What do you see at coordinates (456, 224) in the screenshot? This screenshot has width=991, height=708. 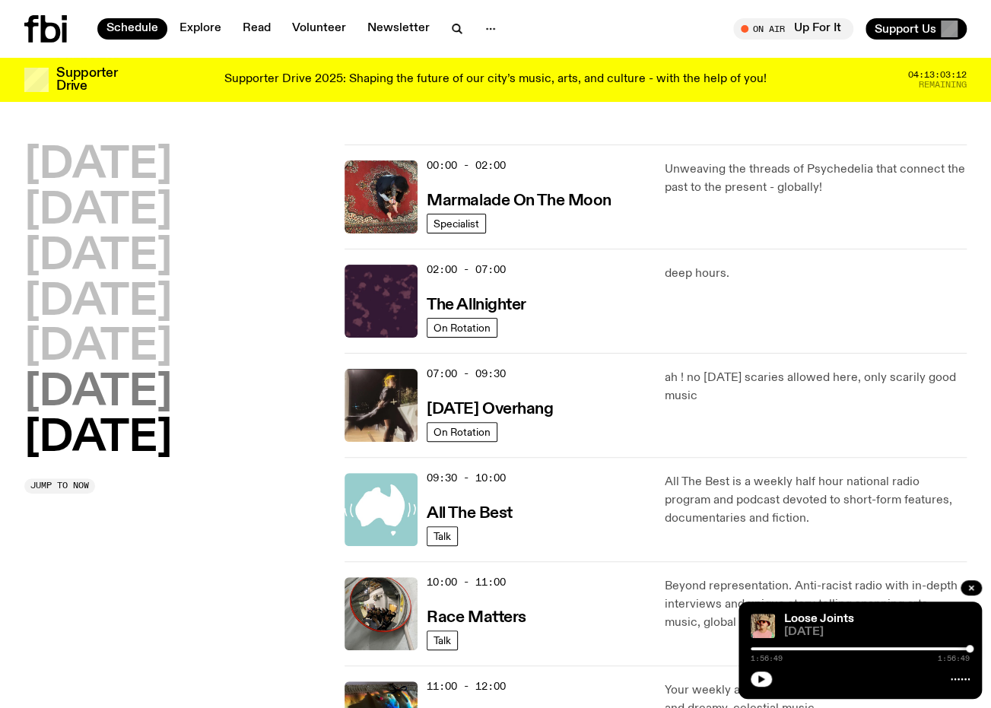 I see `a: Specialist` at bounding box center [456, 224].